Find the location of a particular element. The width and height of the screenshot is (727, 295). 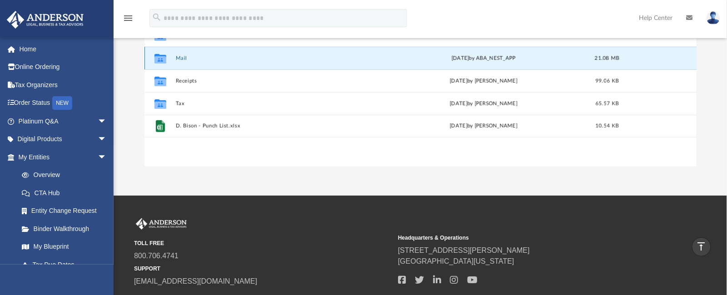

i: menu is located at coordinates (128, 18).